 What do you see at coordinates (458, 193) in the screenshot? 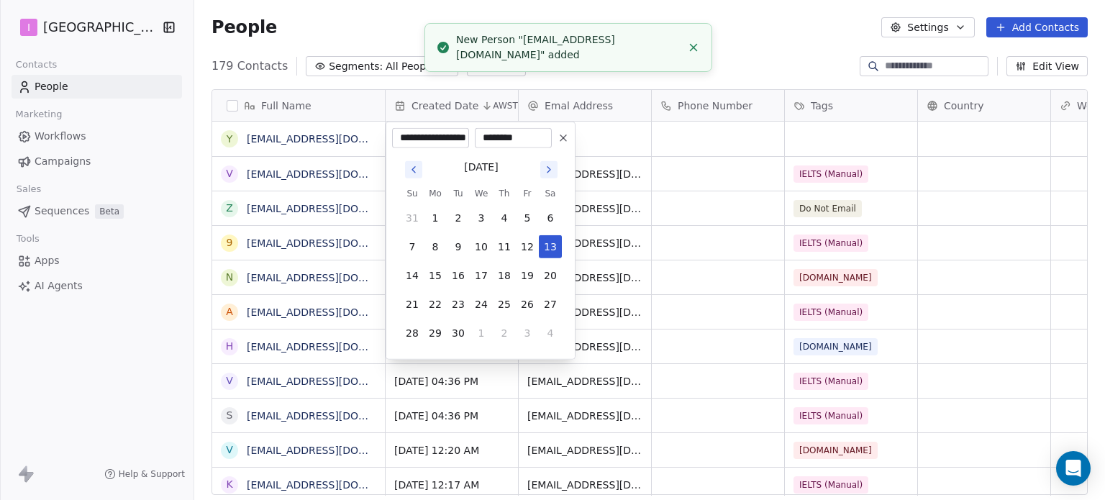
I see `th: Tuesday` at bounding box center [458, 193].